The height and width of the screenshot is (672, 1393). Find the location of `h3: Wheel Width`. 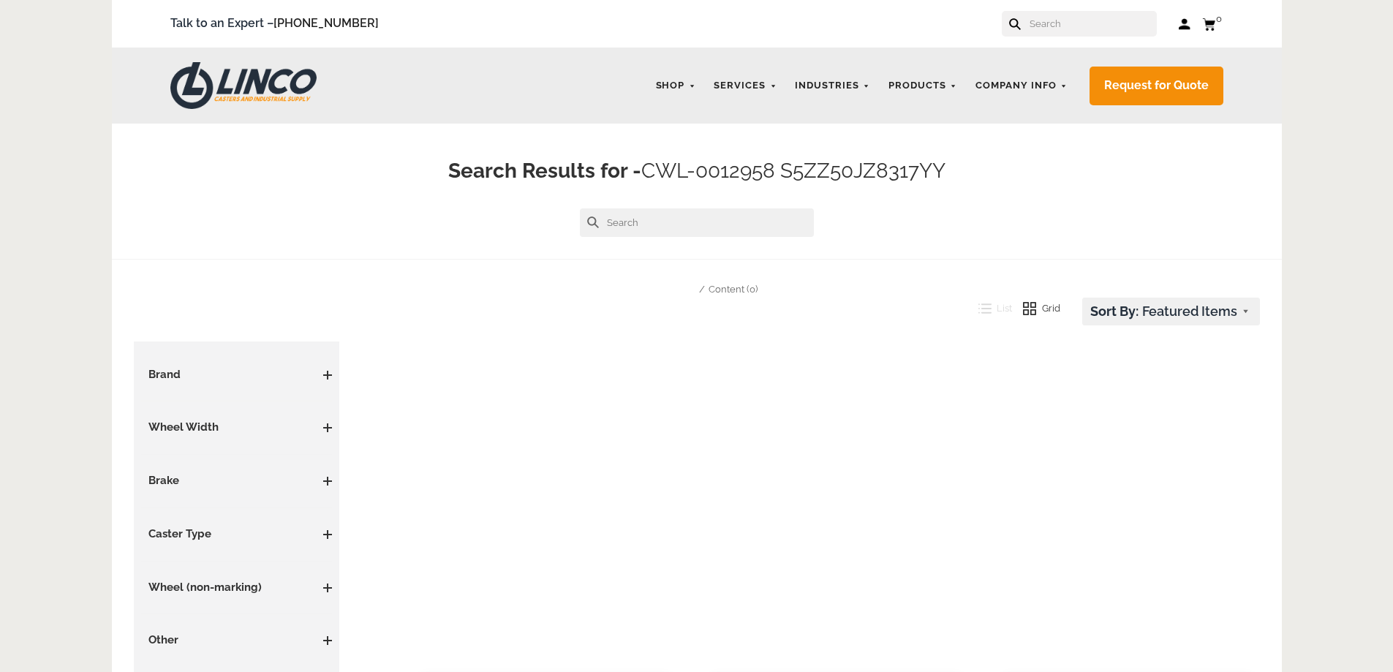

h3: Wheel Width is located at coordinates (237, 428).